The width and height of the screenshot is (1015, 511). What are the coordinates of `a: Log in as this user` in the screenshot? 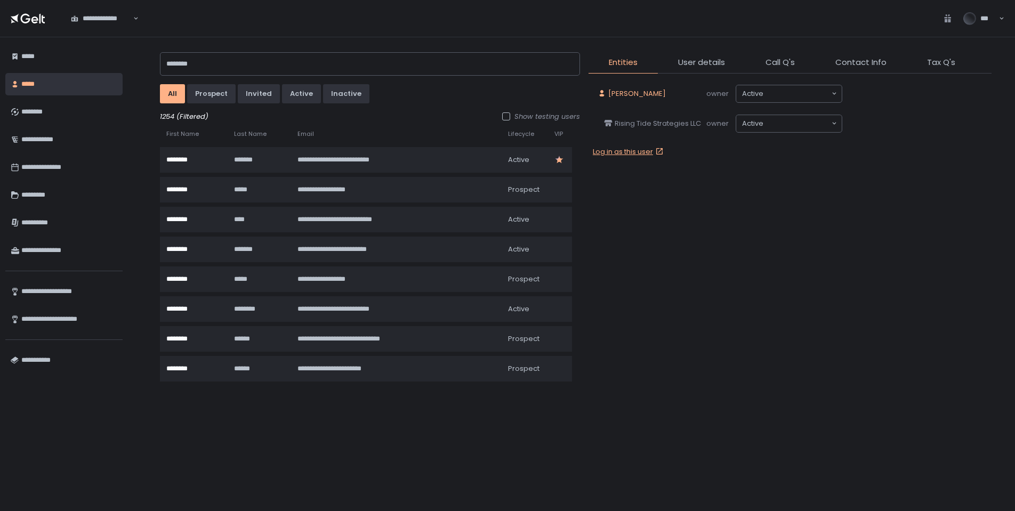 It's located at (629, 152).